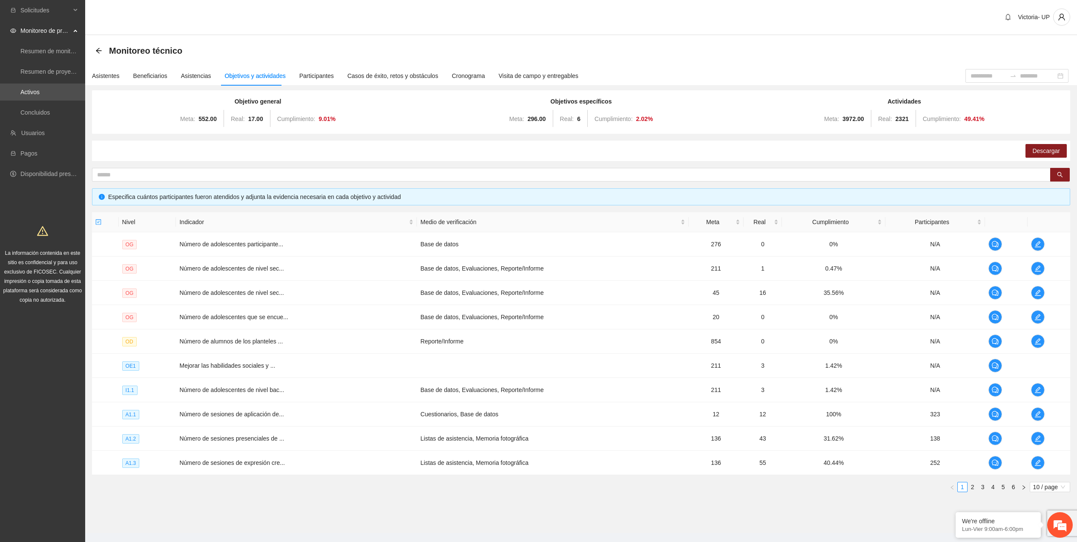 This screenshot has width=1077, height=542. What do you see at coordinates (196, 76) in the screenshot?
I see `div: Asistencias` at bounding box center [196, 76].